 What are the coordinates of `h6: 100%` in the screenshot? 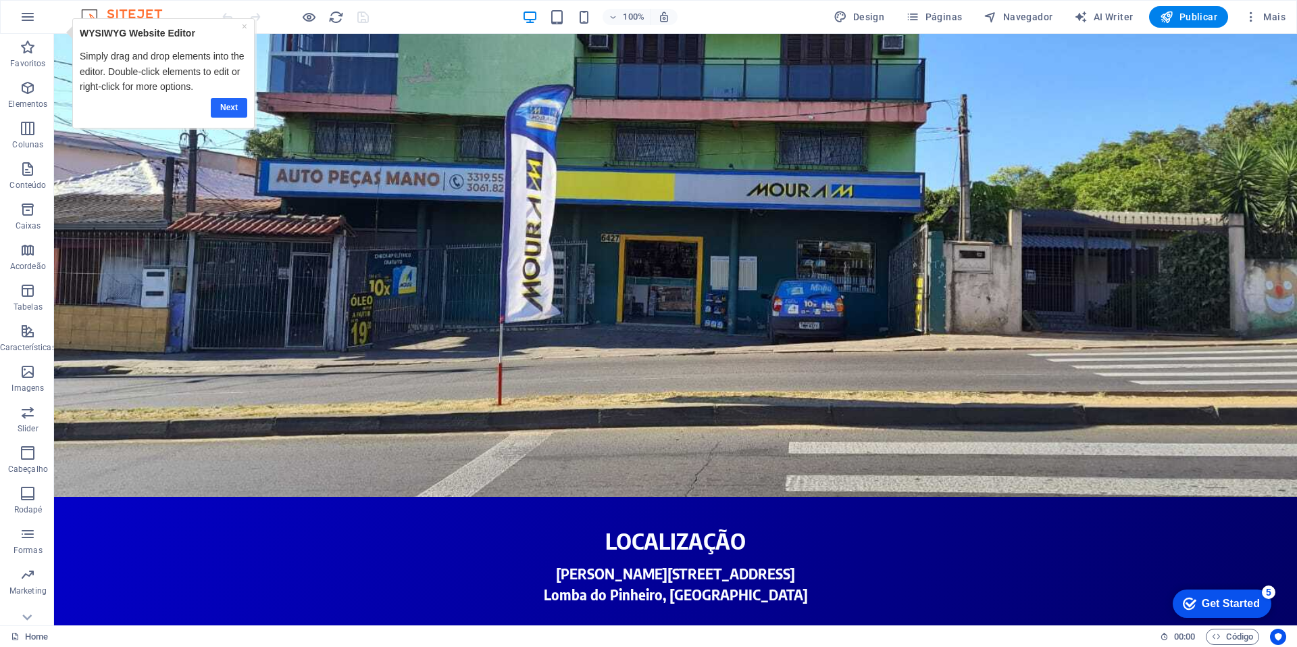 It's located at (634, 17).